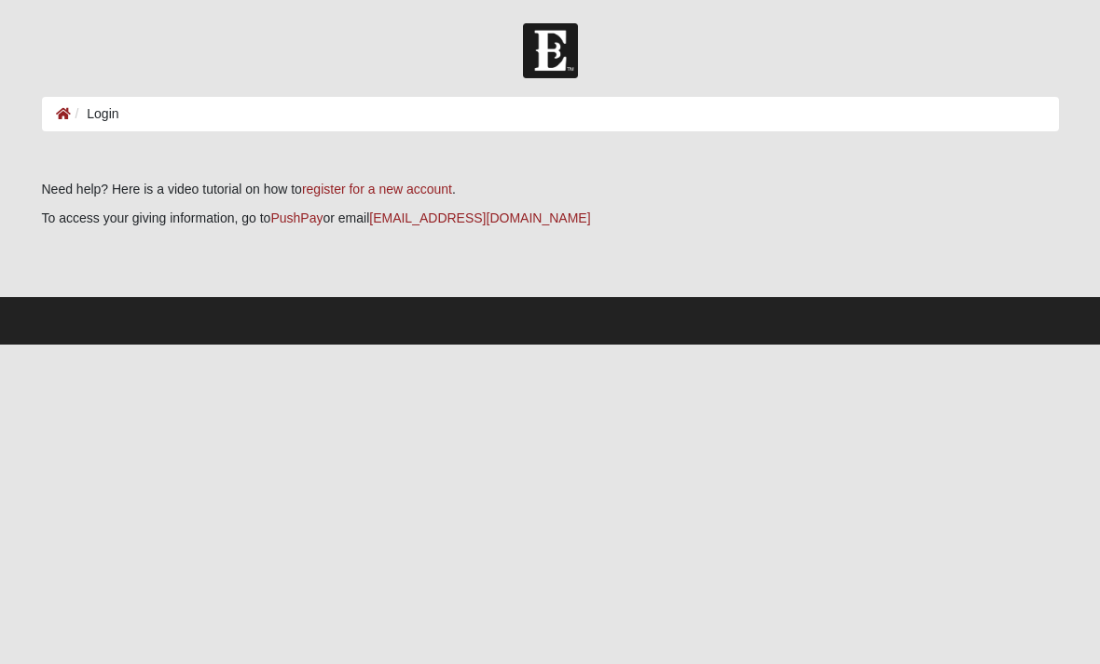  What do you see at coordinates (296, 218) in the screenshot?
I see `a: PushPay` at bounding box center [296, 218].